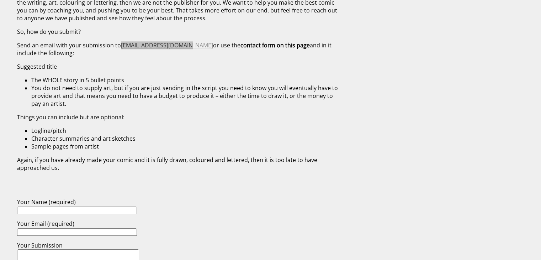 Image resolution: width=541 pixels, height=260 pixels. Describe the element at coordinates (179, 32) in the screenshot. I see `p: So, how do you submit?` at that location.